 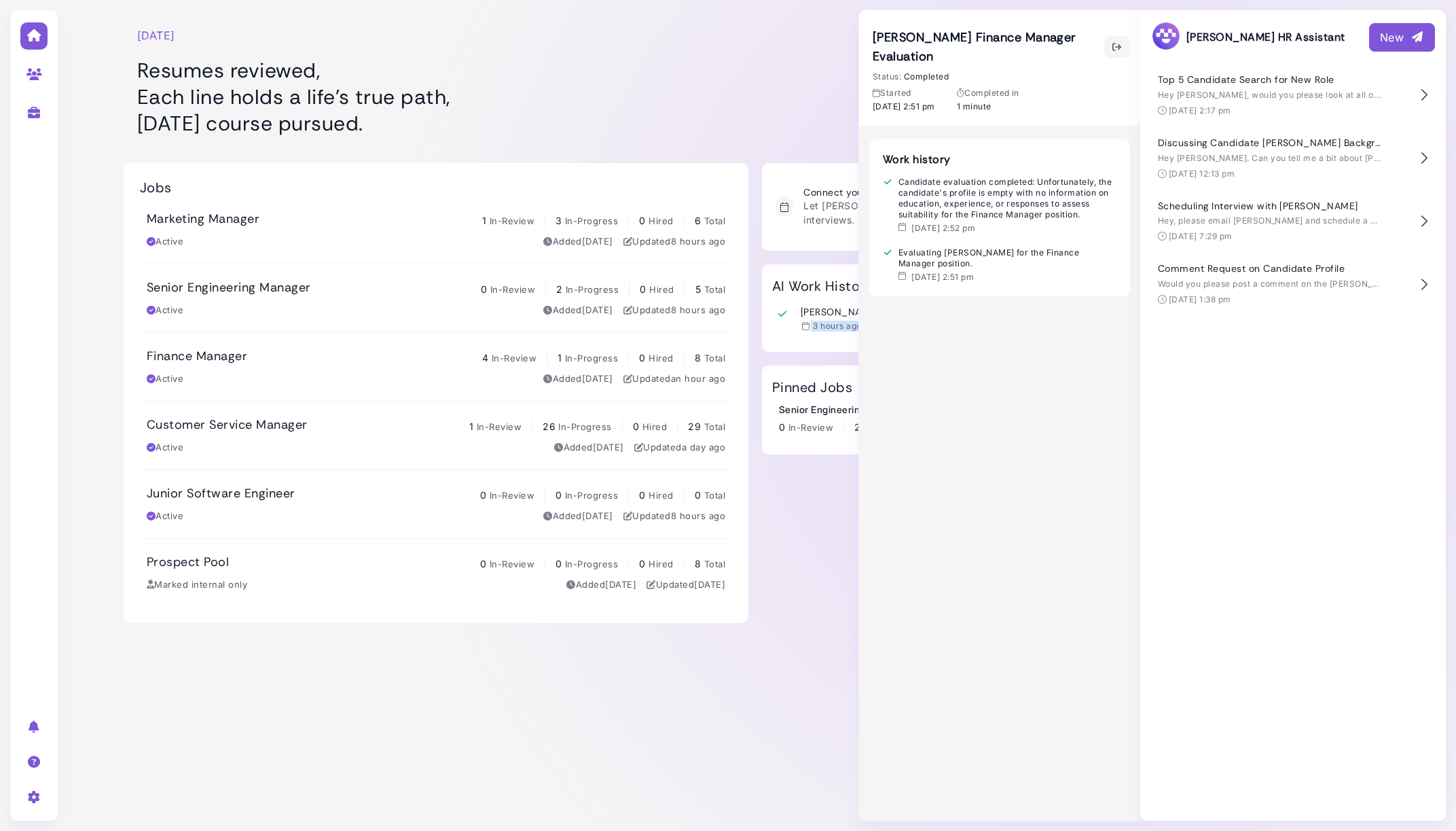 What do you see at coordinates (1000, 159) in the screenshot?
I see `h2: Work history` at bounding box center [1000, 159].